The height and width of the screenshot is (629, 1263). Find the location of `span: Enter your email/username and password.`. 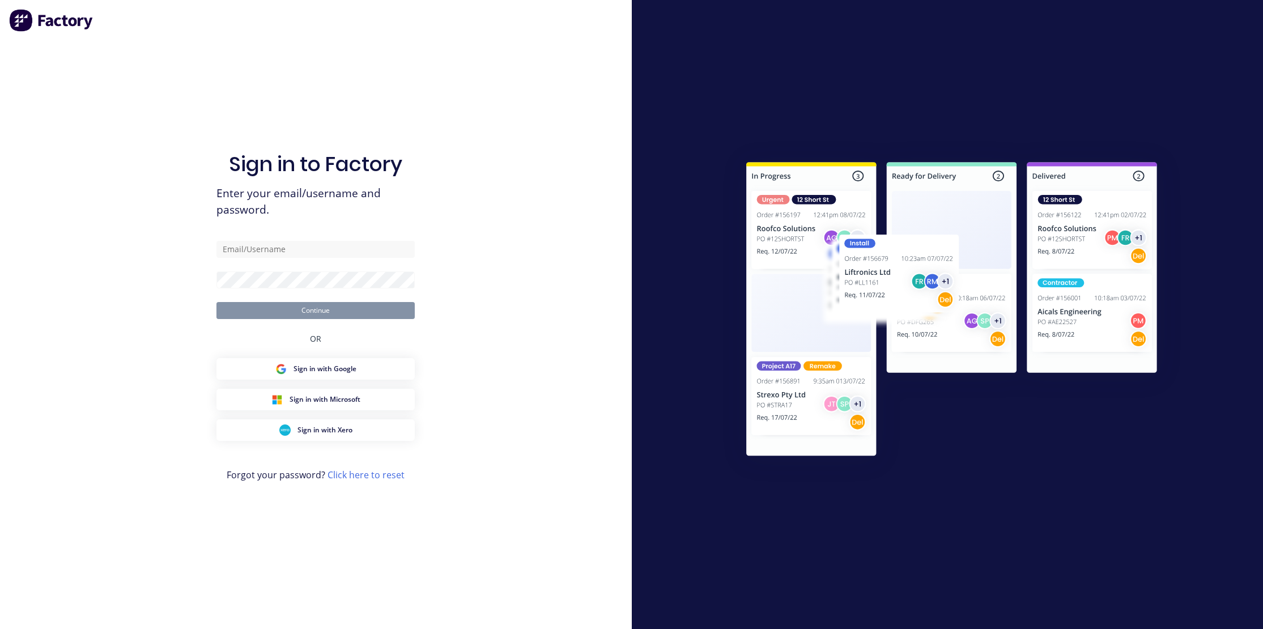

span: Enter your email/username and password. is located at coordinates (316, 202).